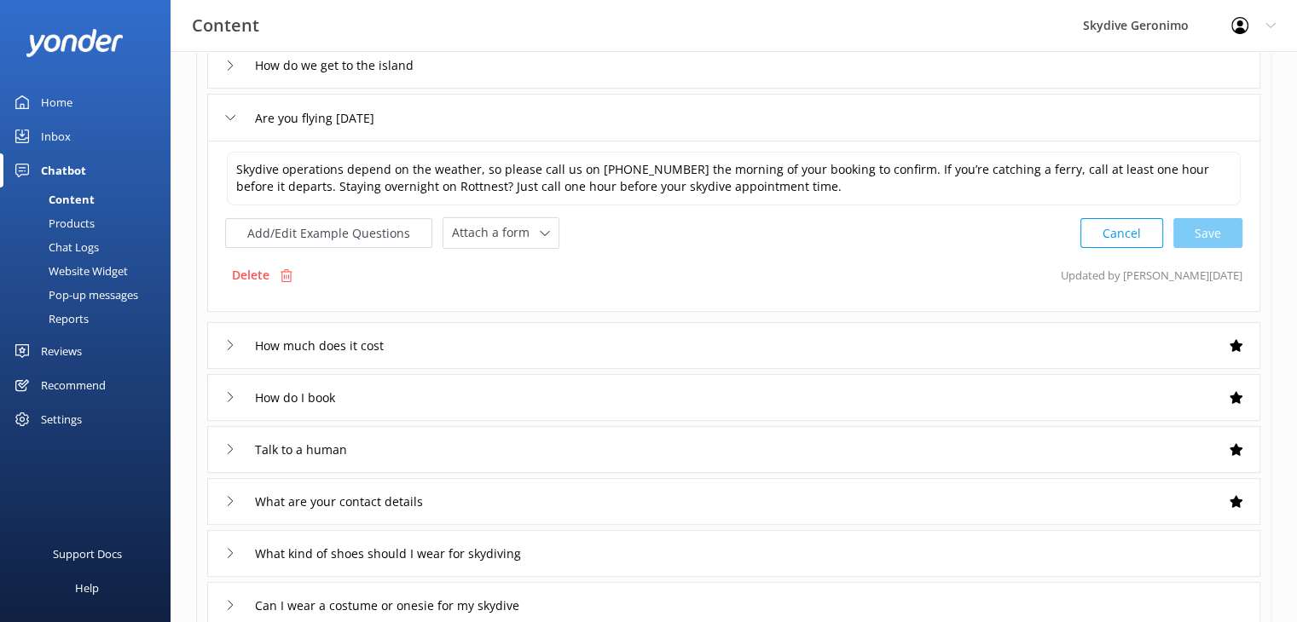  I want to click on a: Content, so click(90, 200).